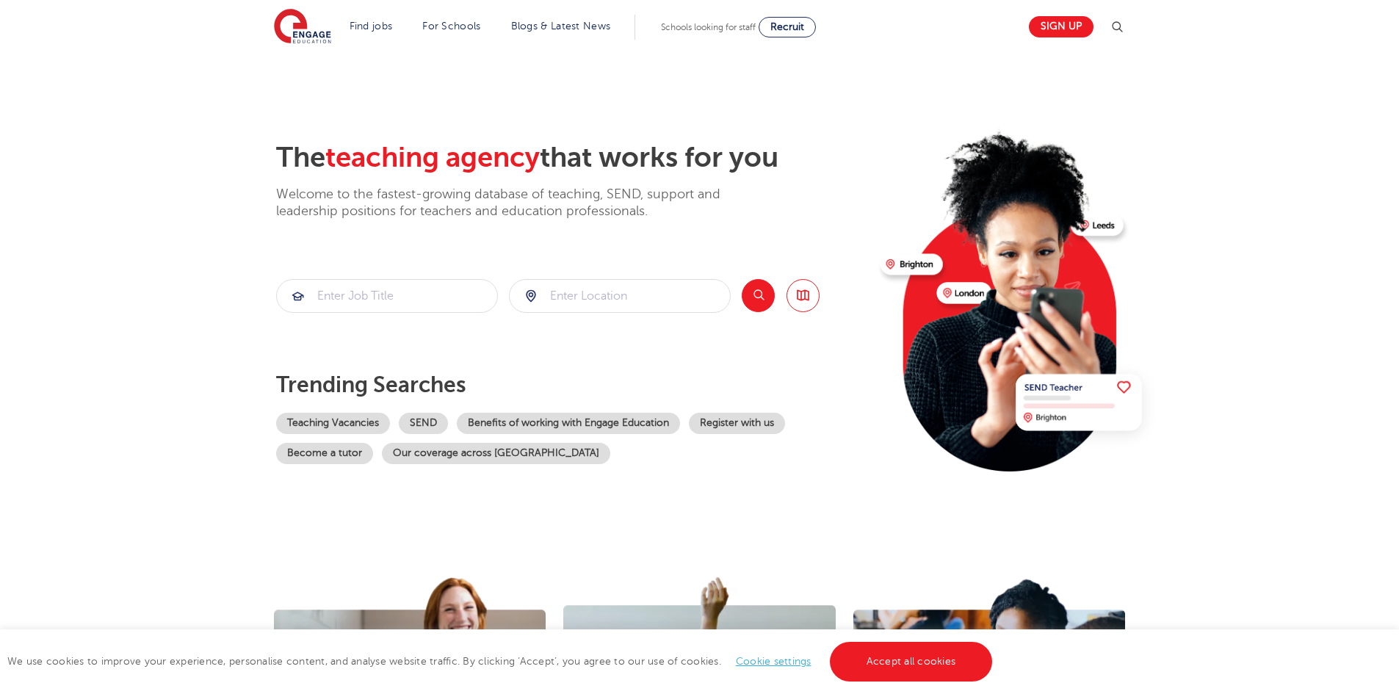 This screenshot has width=1399, height=694. Describe the element at coordinates (787, 26) in the screenshot. I see `span: Recruit` at that location.